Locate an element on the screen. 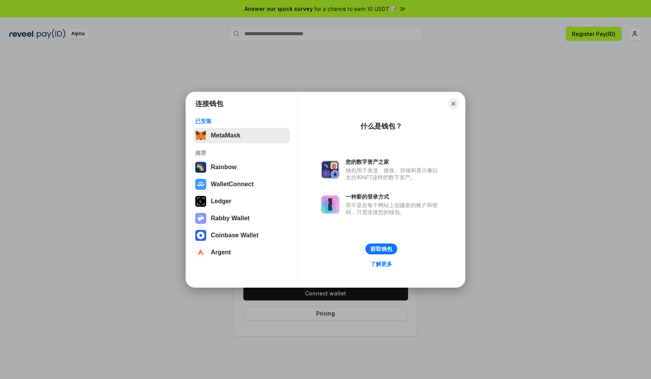 The image size is (651, 379). button: Argent is located at coordinates (241, 253).